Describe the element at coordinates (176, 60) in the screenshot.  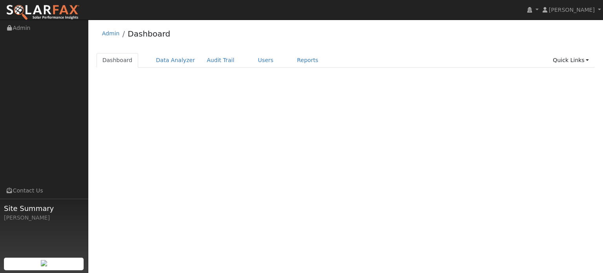
I see `a: Data Analyzer` at that location.